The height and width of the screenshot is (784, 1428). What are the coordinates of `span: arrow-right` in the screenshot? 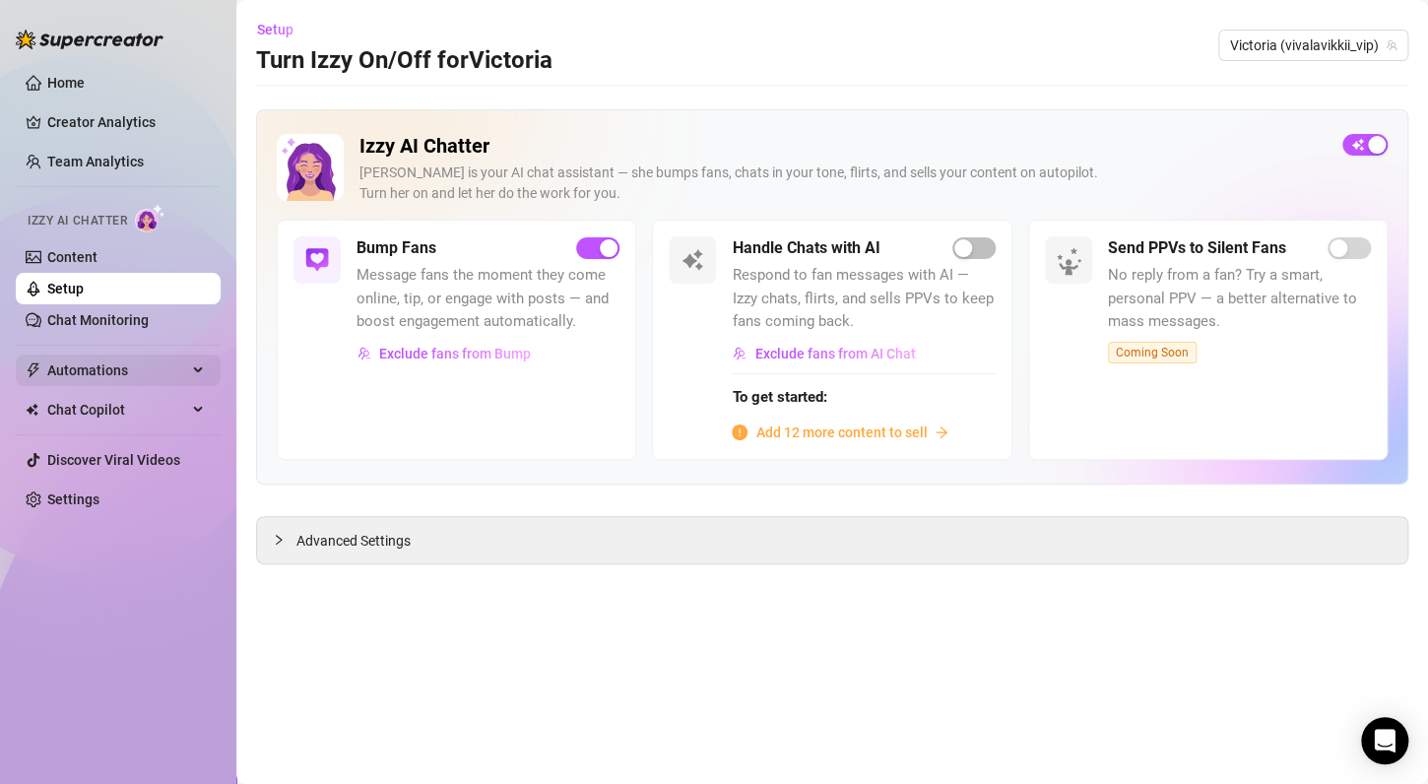 It's located at (941, 432).